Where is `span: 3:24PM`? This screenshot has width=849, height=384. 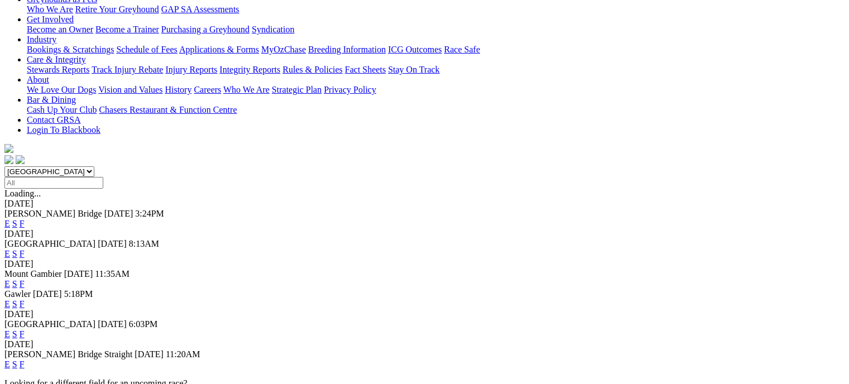 span: 3:24PM is located at coordinates (150, 213).